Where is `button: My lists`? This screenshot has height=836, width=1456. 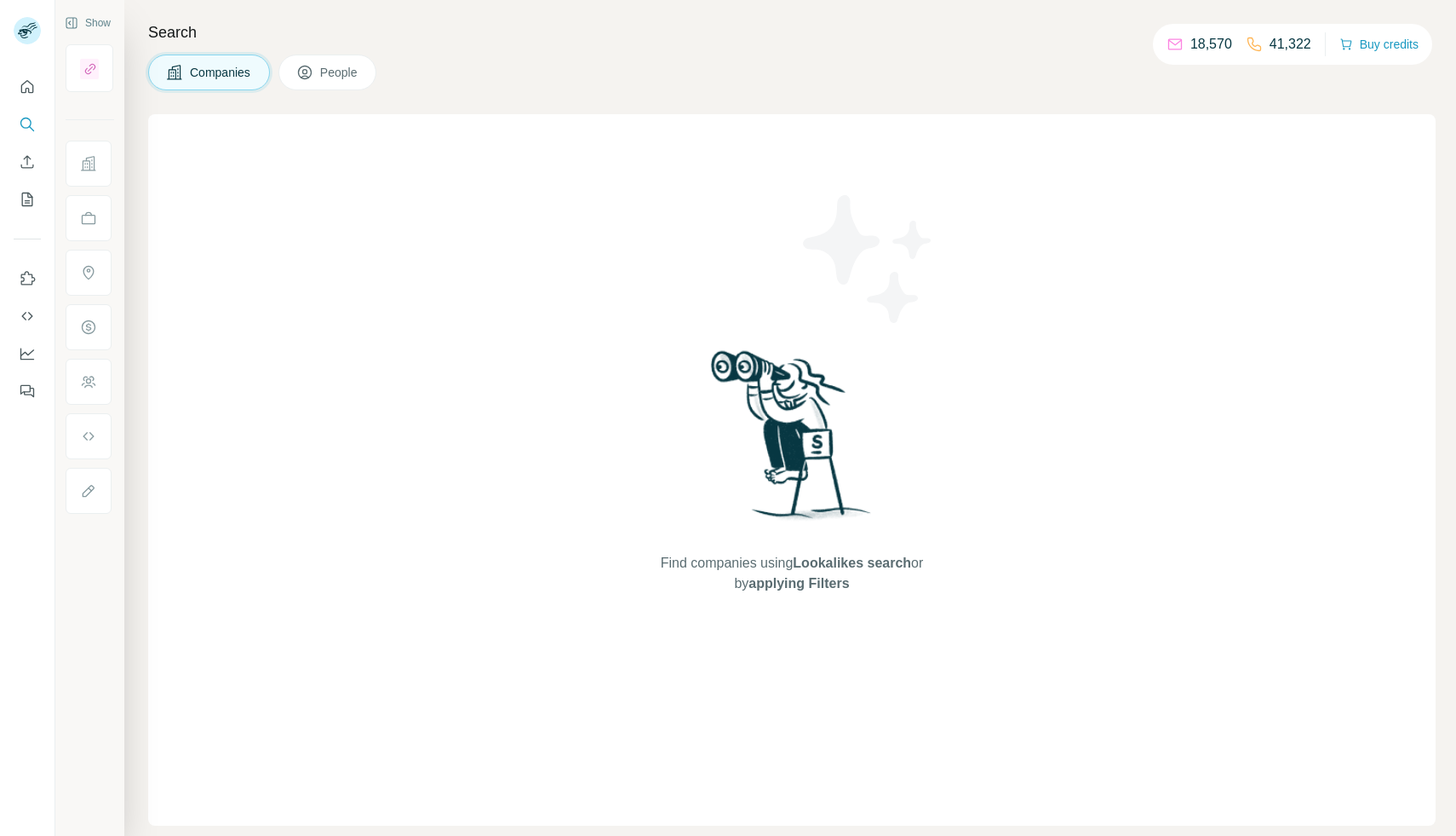
button: My lists is located at coordinates (28, 199).